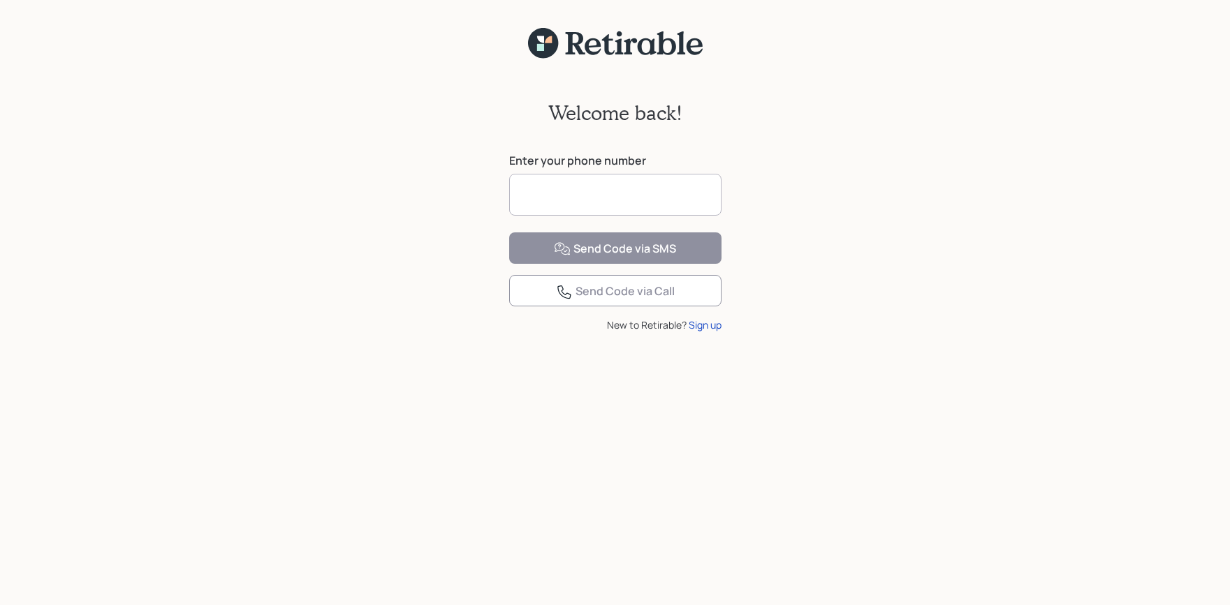 The width and height of the screenshot is (1230, 605). I want to click on label: Enter your phone number, so click(615, 161).